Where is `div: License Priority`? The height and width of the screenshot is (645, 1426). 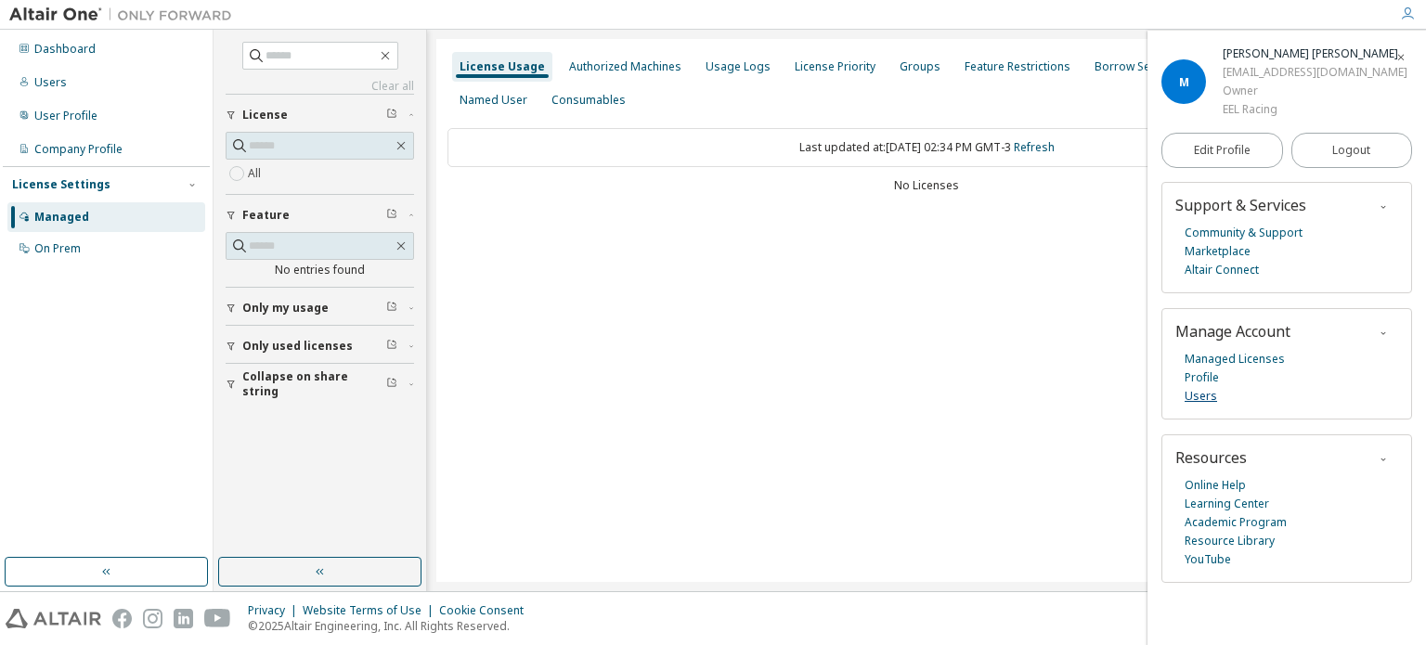
div: License Priority is located at coordinates (835, 67).